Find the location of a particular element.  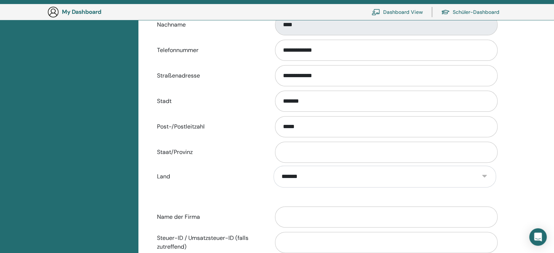

label: Name der Firma is located at coordinates (210, 217).